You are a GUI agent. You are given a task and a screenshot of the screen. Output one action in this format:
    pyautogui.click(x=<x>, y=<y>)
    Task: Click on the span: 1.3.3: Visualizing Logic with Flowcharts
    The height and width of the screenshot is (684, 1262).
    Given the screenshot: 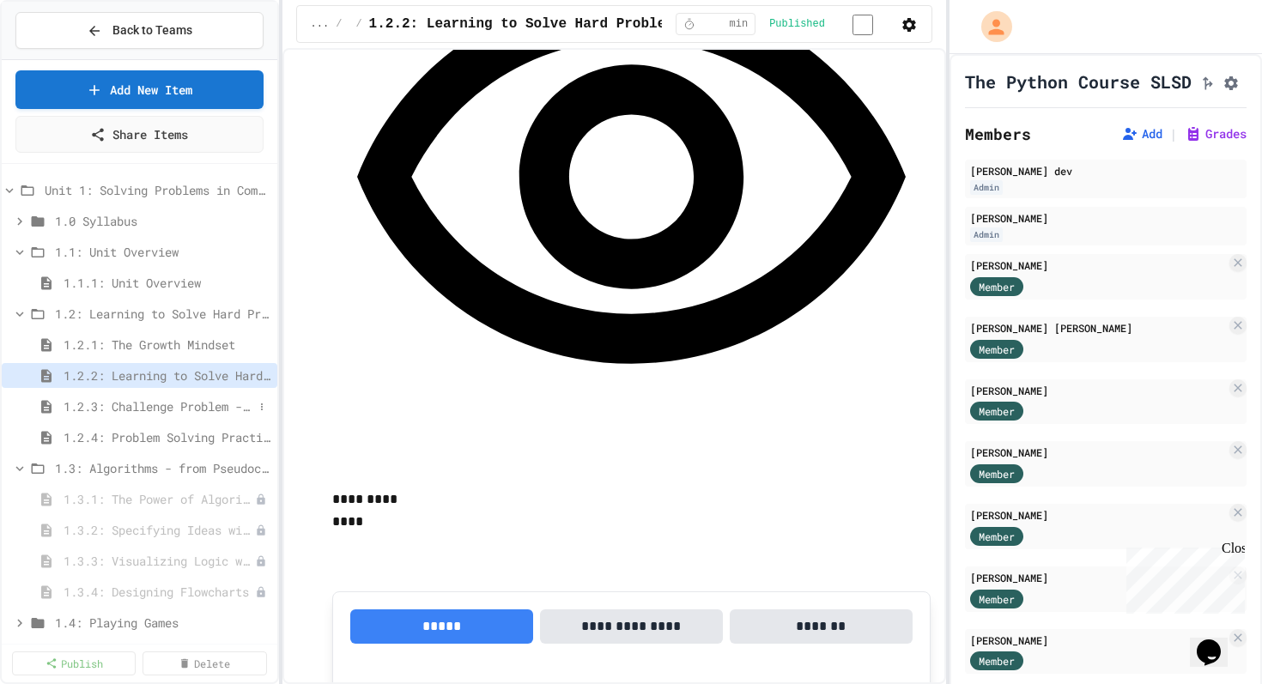 What is the action you would take?
    pyautogui.click(x=159, y=561)
    